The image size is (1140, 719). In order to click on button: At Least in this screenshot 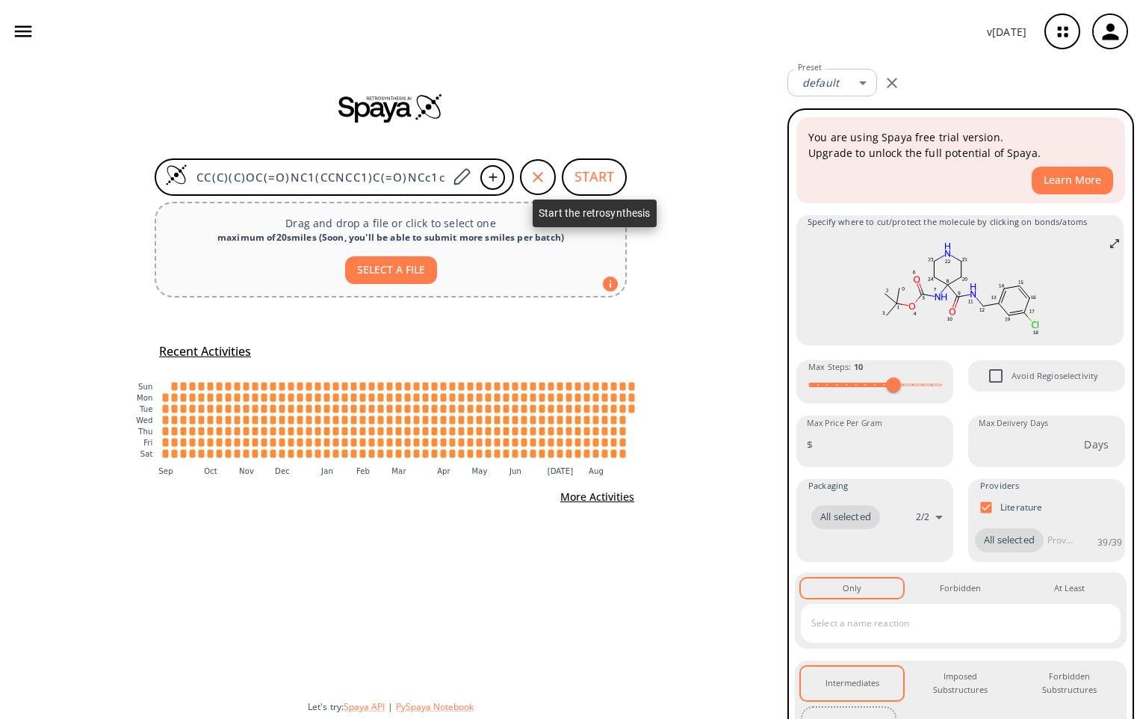, I will do `click(1069, 588)`.